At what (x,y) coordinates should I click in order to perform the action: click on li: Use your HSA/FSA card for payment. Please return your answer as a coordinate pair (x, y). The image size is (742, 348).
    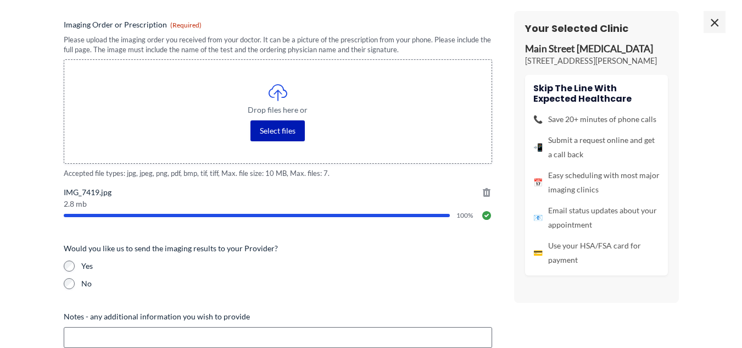
    Looking at the image, I should click on (597, 253).